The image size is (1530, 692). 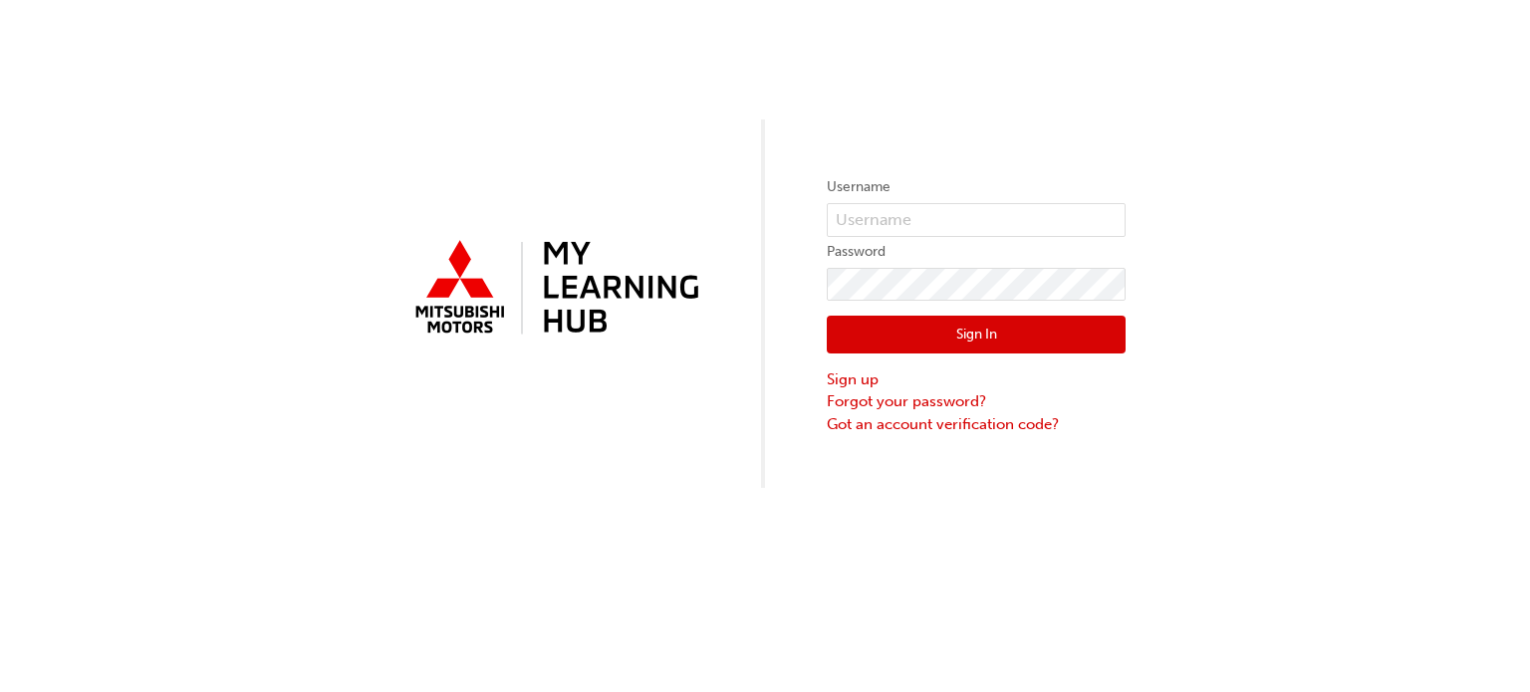 What do you see at coordinates (554, 289) in the screenshot?
I see `img: mmal` at bounding box center [554, 289].